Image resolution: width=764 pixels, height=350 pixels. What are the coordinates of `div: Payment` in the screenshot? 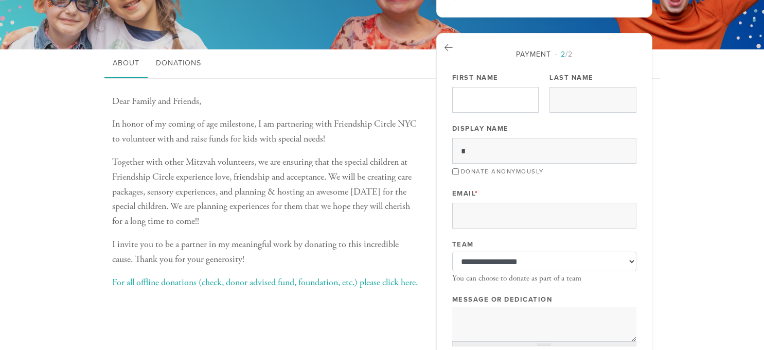 It's located at (545, 54).